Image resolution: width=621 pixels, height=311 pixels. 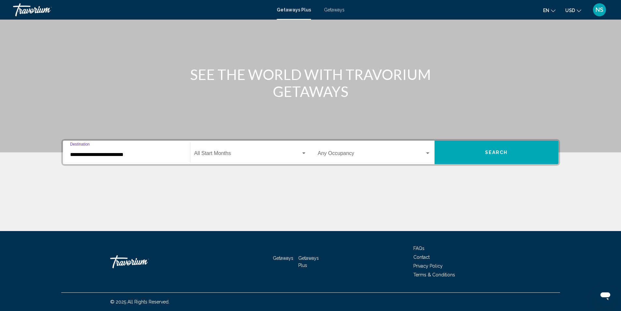 I want to click on span: USD, so click(x=570, y=10).